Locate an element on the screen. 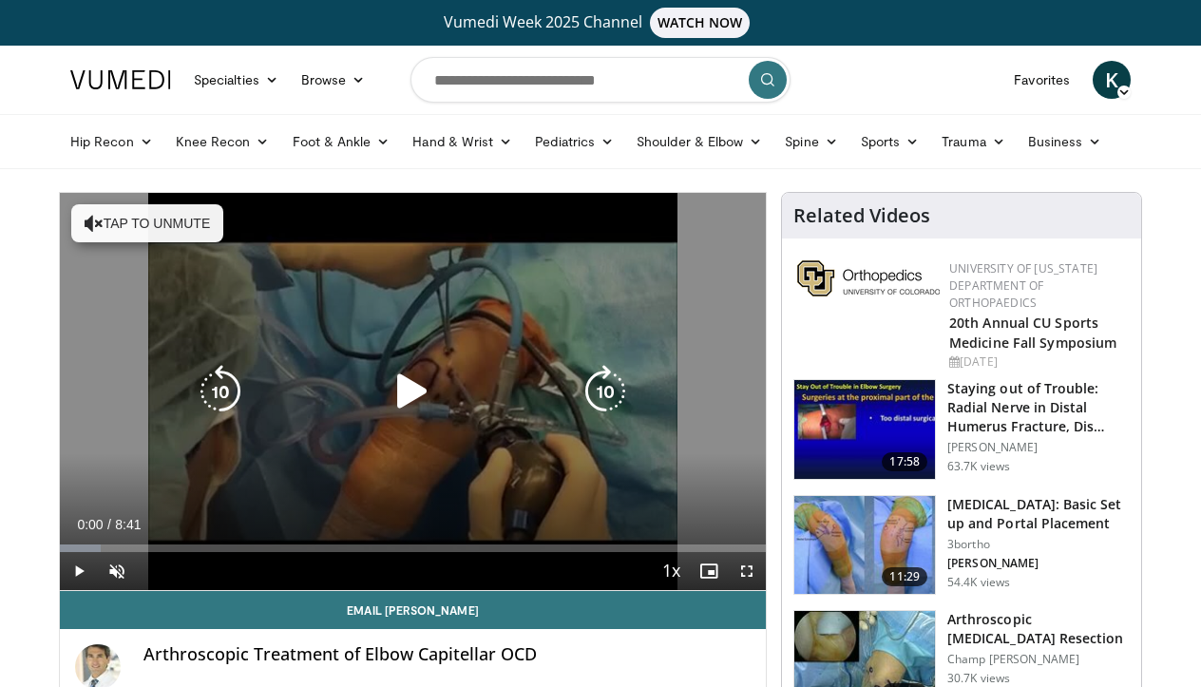 This screenshot has height=687, width=1201. p: 30.7K views is located at coordinates (979, 679).